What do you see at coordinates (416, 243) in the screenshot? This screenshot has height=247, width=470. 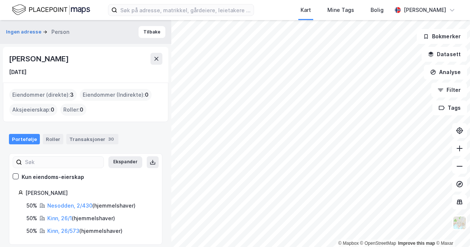 I see `a: Improve this map` at bounding box center [416, 243].